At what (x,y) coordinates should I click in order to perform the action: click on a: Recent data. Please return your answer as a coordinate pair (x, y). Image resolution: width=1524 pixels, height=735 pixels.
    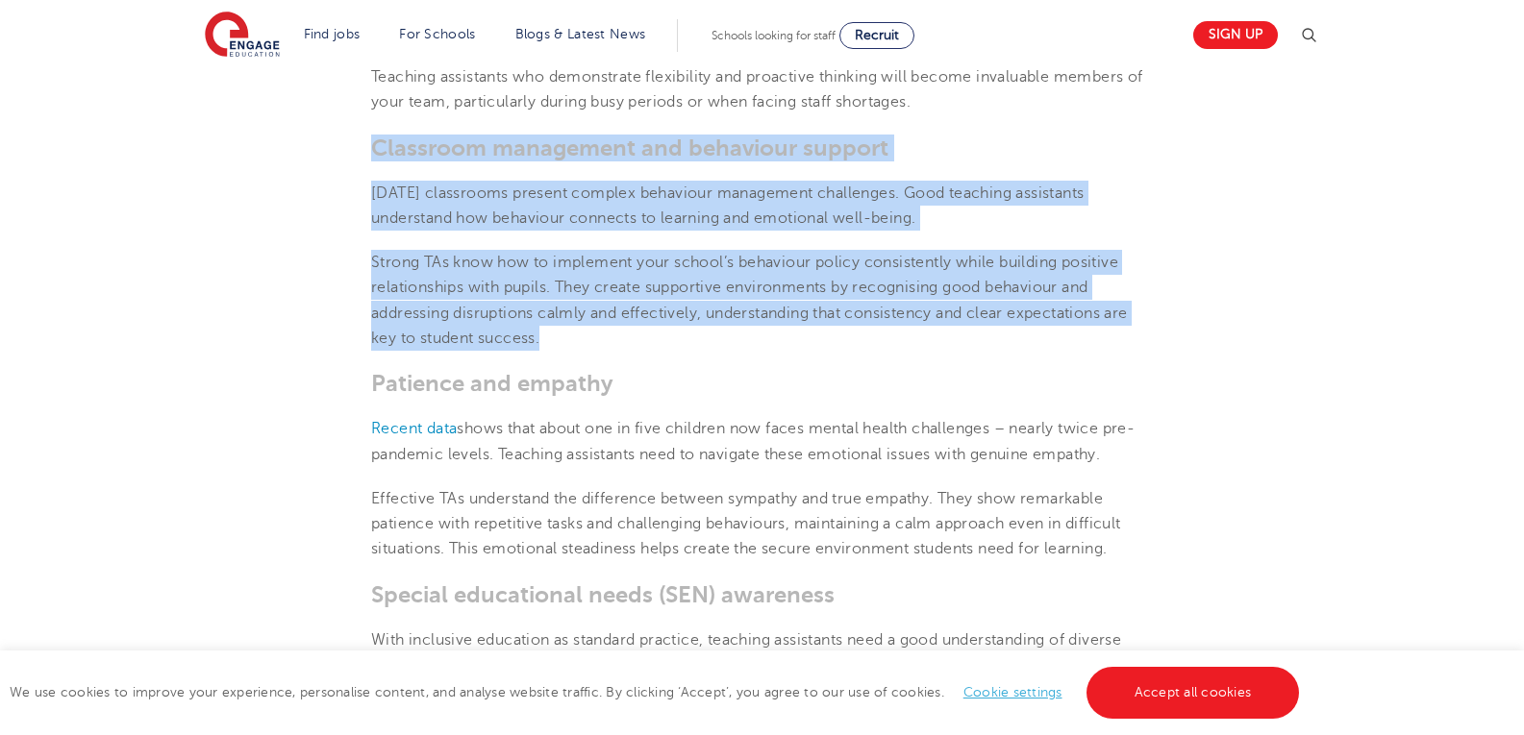
    Looking at the image, I should click on (413, 429).